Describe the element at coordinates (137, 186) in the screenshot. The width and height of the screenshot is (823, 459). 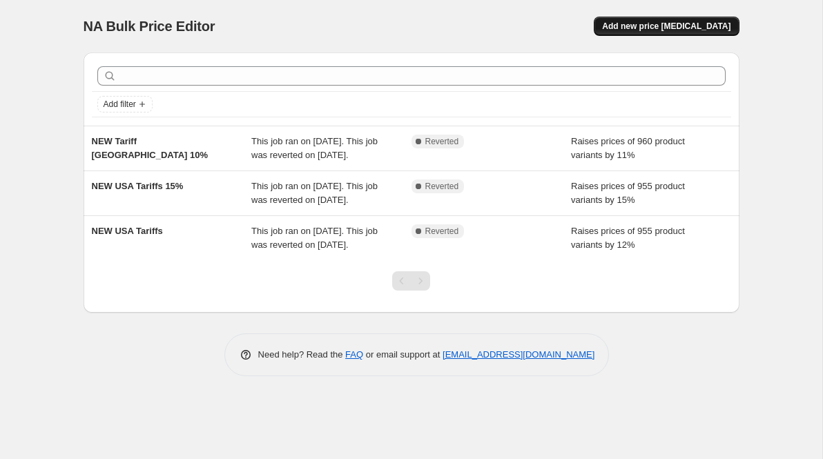
I see `span: NEW USA Tariffs 15%` at that location.